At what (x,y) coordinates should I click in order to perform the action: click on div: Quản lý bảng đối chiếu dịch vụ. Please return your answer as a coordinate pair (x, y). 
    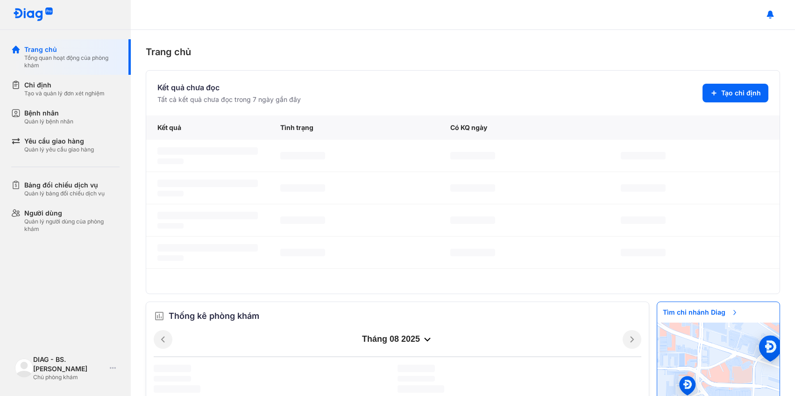
    Looking at the image, I should click on (64, 193).